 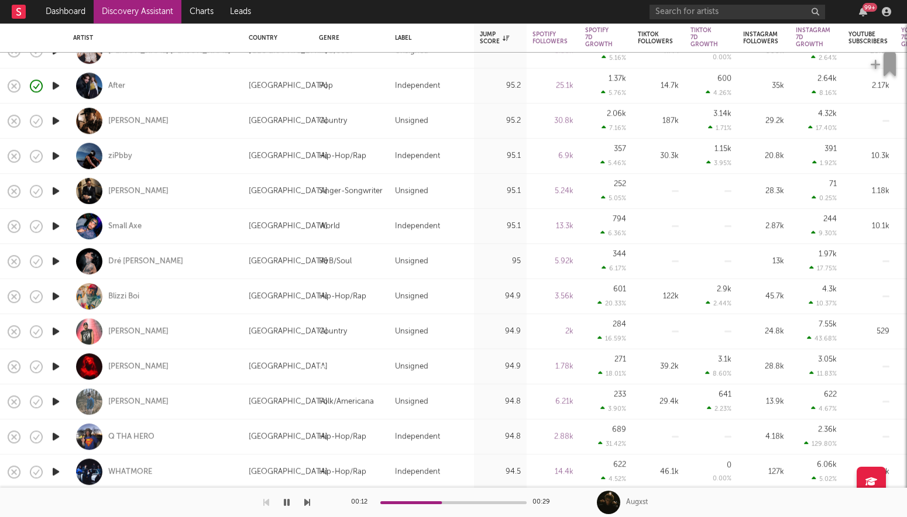 What do you see at coordinates (544, 503) in the screenshot?
I see `div: 00:29` at bounding box center [544, 503].